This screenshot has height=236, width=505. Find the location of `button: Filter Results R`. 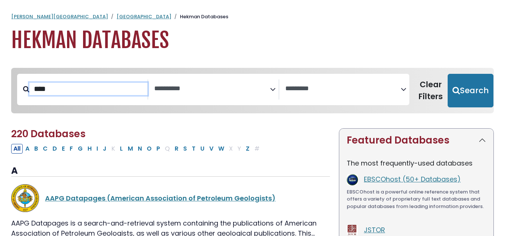

button: Filter Results R is located at coordinates (177, 149).